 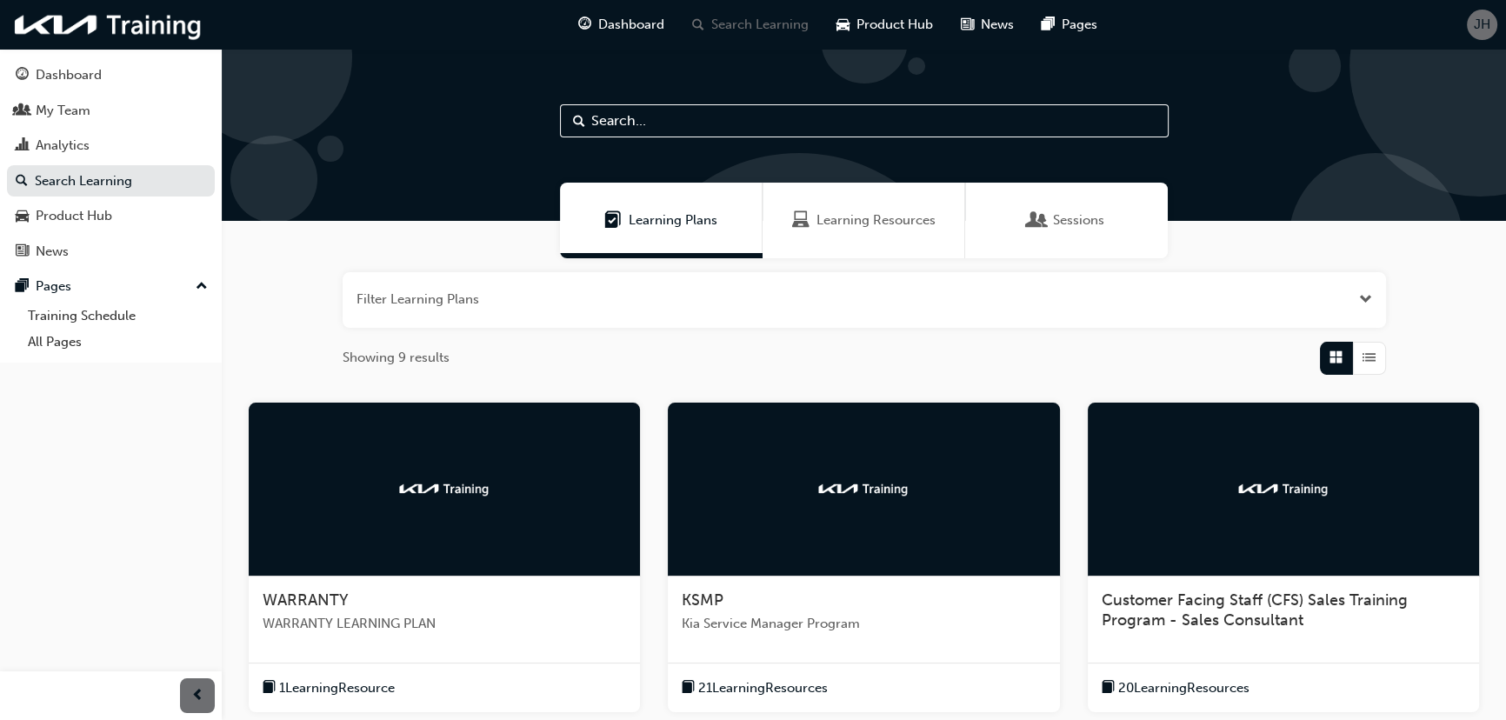 What do you see at coordinates (762, 688) in the screenshot?
I see `span: 21 Learning Resources` at bounding box center [762, 688].